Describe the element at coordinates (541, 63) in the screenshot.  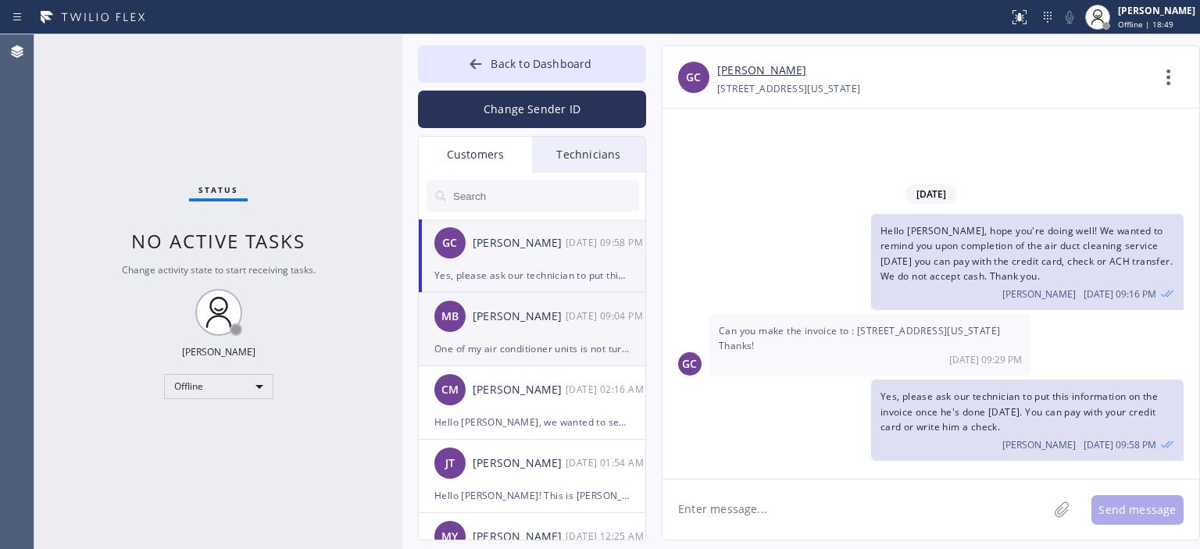
I see `span: Back to Dashboard` at that location.